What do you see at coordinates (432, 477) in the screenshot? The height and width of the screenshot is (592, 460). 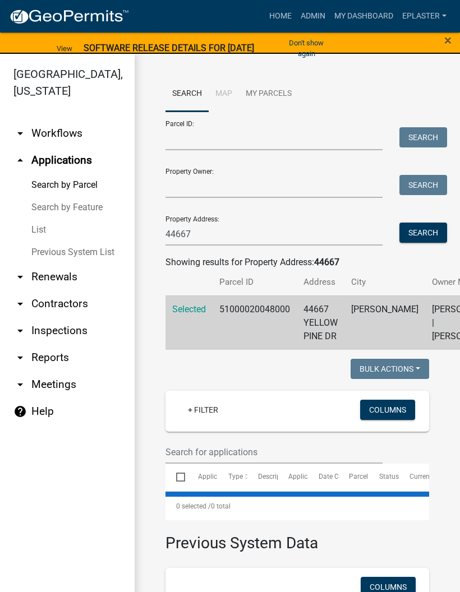 I see `span: Current Activity` at bounding box center [432, 477].